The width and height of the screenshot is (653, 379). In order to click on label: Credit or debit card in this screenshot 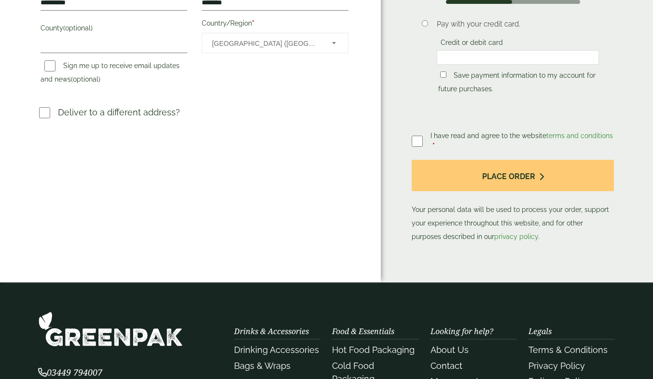, I will do `click(472, 44)`.